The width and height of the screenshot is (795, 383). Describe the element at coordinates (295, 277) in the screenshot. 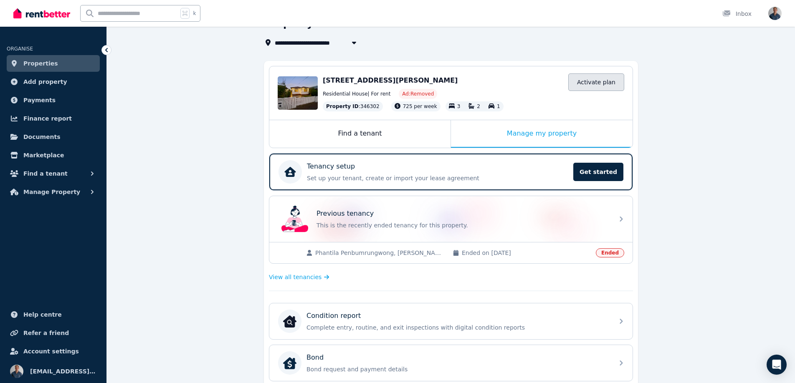

I see `span: View all tenancies` at that location.